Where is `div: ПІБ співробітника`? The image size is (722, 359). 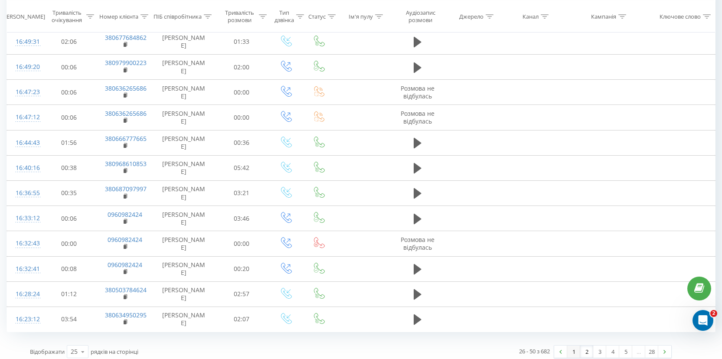
div: ПІБ співробітника is located at coordinates (177, 16).